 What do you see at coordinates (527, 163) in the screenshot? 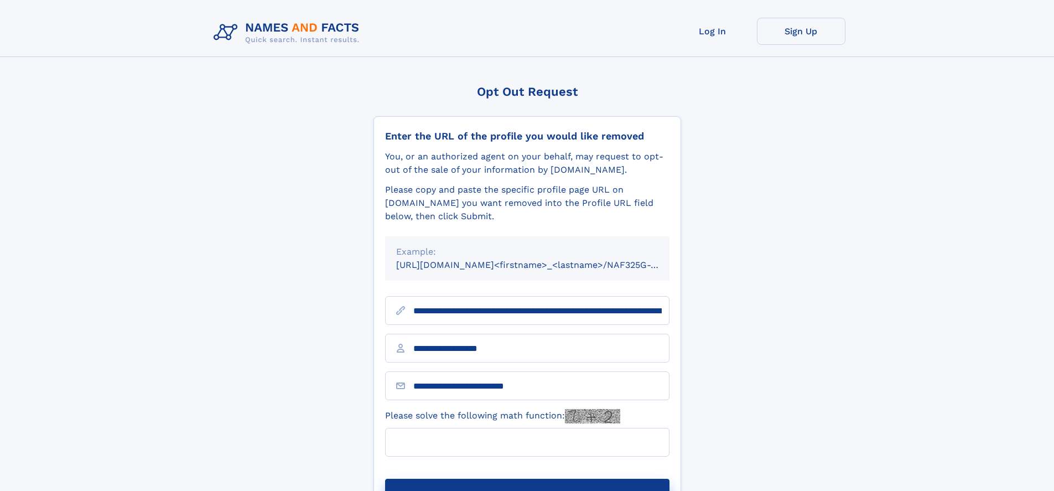
I see `div: You, or an authorized agent on your behalf, may request to opt-out of the sale of your informatio...` at bounding box center [527, 163].